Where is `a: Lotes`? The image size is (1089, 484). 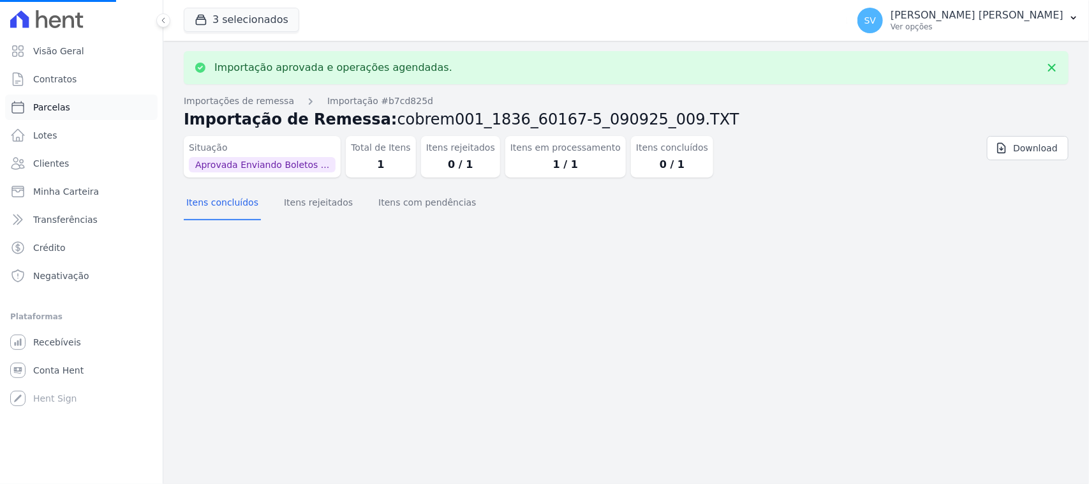 a: Lotes is located at coordinates (81, 135).